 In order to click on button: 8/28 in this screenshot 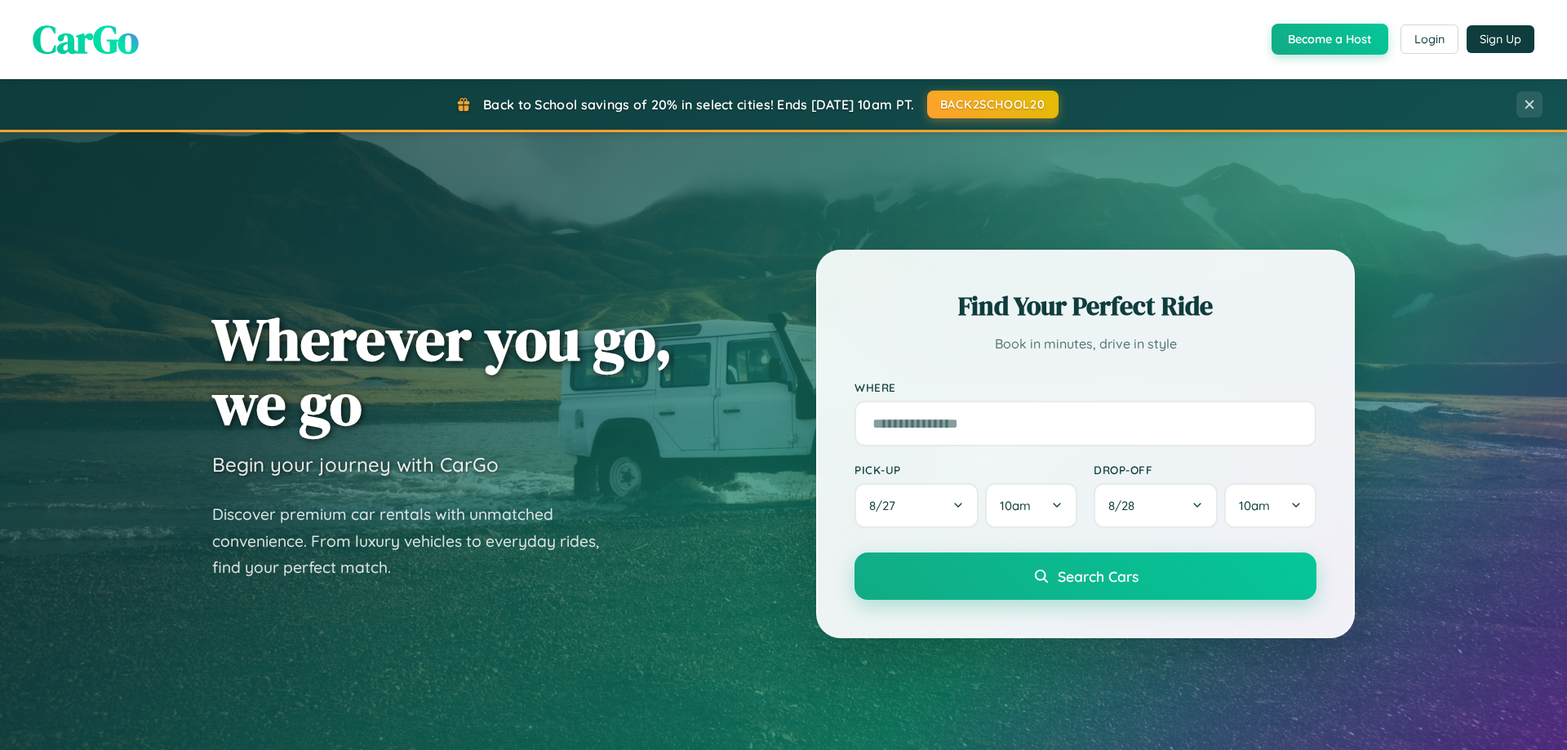, I will do `click(1156, 505)`.